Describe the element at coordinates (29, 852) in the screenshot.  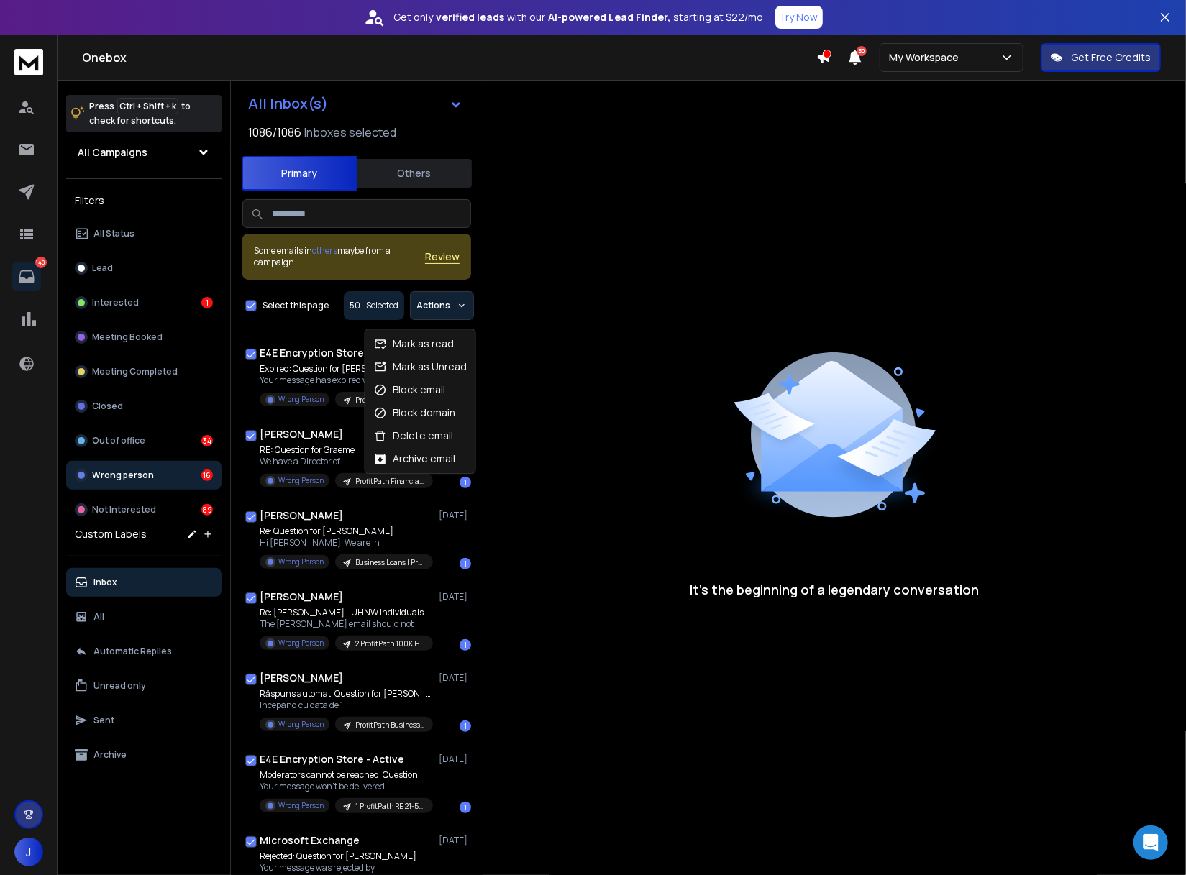
I see `span: J` at that location.